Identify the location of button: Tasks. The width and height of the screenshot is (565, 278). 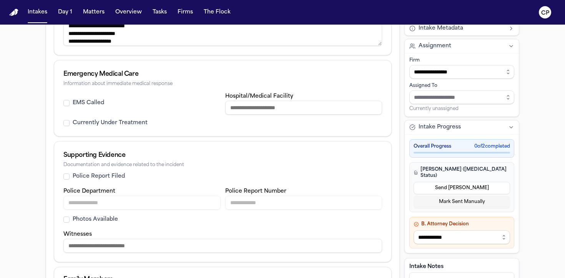
(160, 12).